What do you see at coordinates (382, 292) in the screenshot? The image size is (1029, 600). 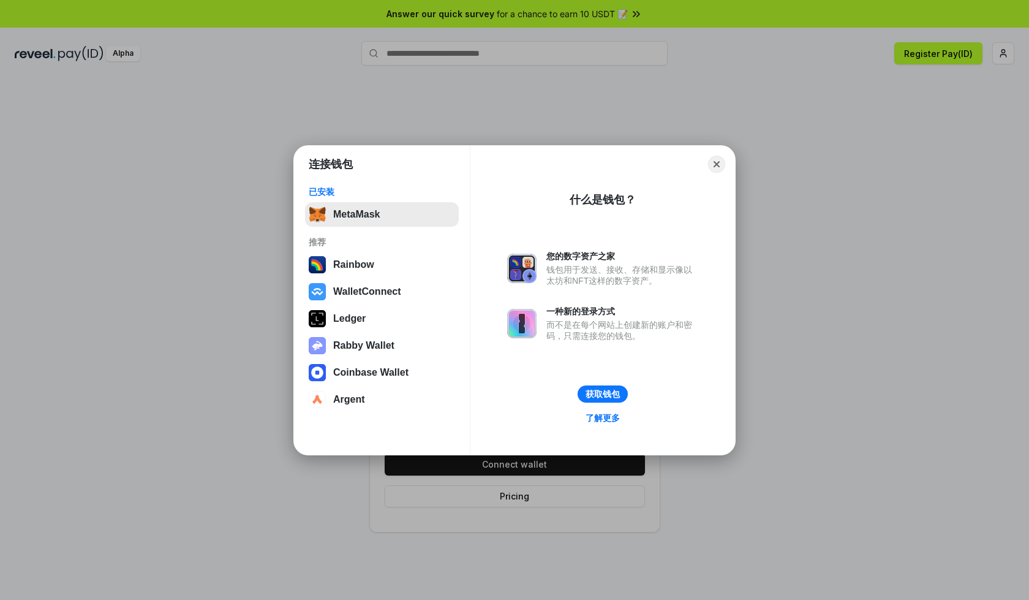 I see `button: WalletConnect` at bounding box center [382, 292].